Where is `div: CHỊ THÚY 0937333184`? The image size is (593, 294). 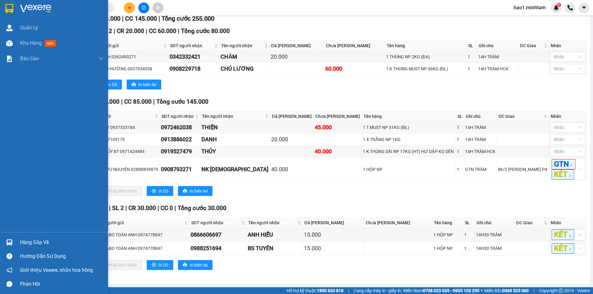
div: CHỊ THÚY 0937333184 is located at coordinates (124, 127).